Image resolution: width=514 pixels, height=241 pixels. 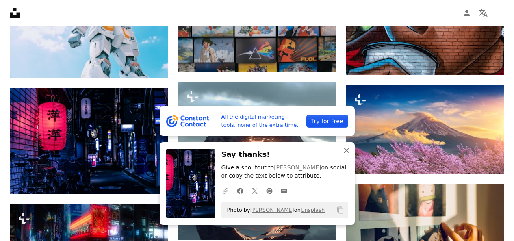 What do you see at coordinates (240, 191) in the screenshot?
I see `a: Share on Facebook` at bounding box center [240, 191].